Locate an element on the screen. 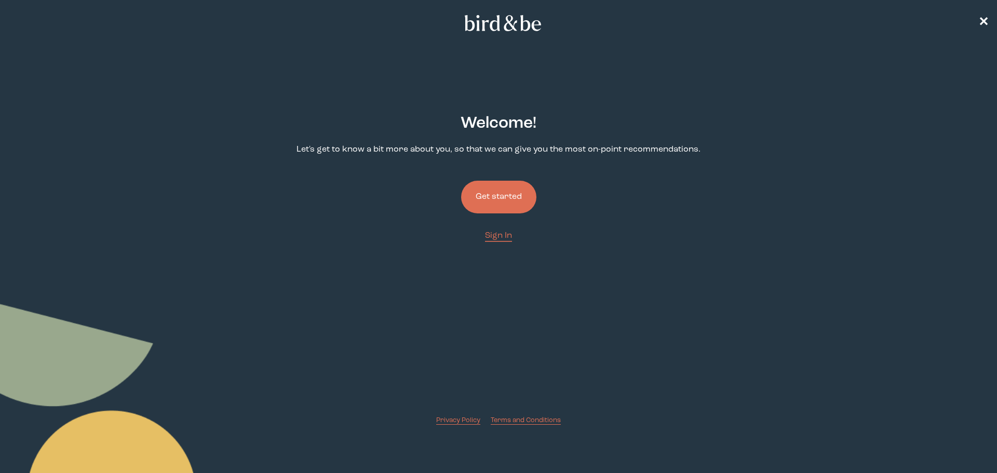 This screenshot has width=997, height=473. h2: Welcome ! is located at coordinates (499, 124).